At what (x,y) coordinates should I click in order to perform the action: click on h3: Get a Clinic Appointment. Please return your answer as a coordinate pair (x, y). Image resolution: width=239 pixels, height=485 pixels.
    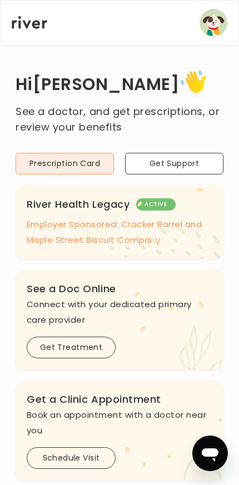
    Looking at the image, I should click on (119, 399).